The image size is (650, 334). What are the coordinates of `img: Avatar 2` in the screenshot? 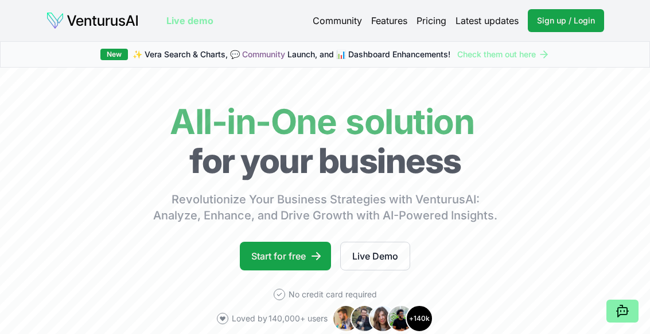 It's located at (364, 319).